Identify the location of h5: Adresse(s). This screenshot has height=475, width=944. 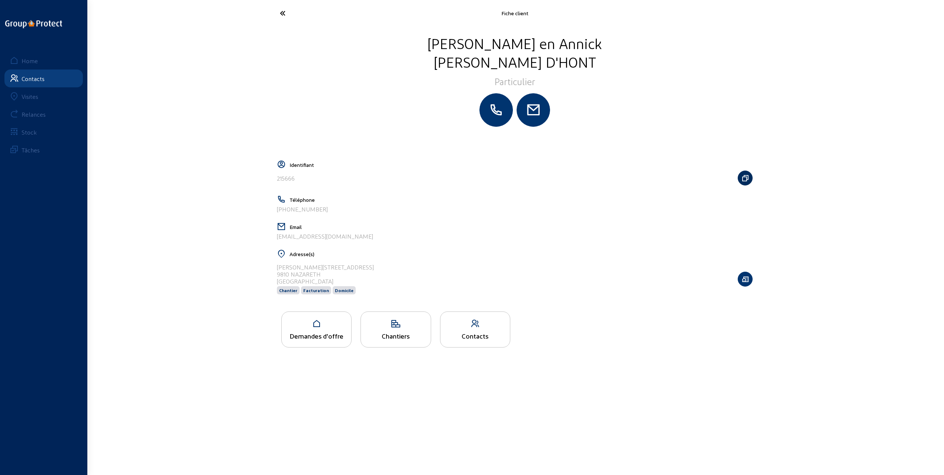
(521, 254).